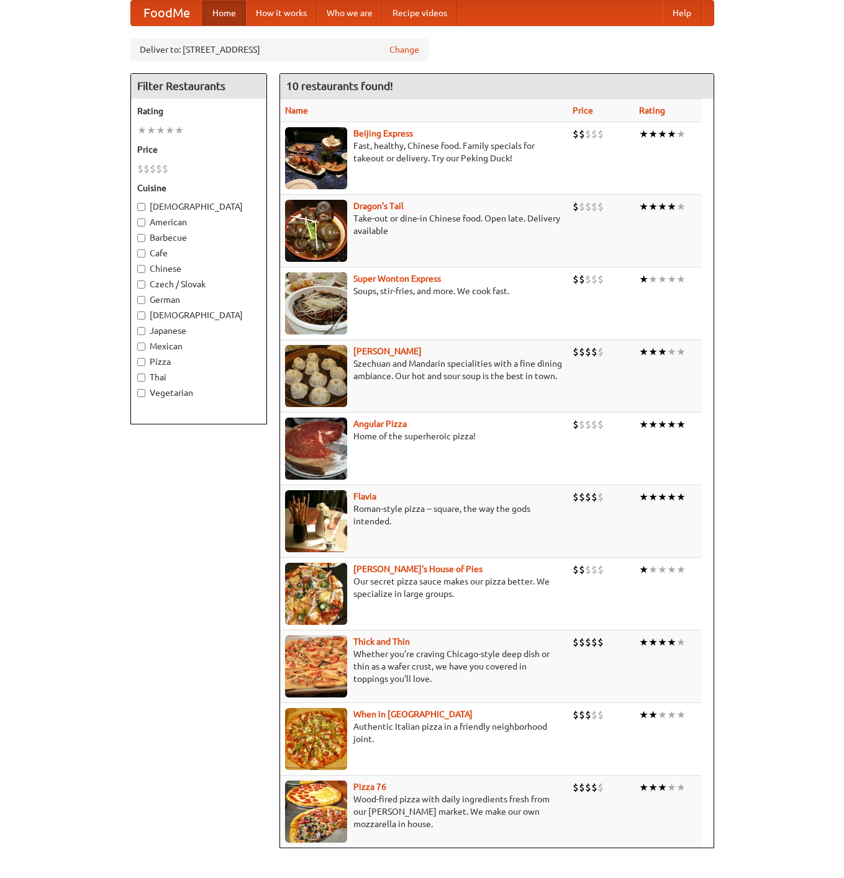  Describe the element at coordinates (652, 110) in the screenshot. I see `a: Rating` at that location.